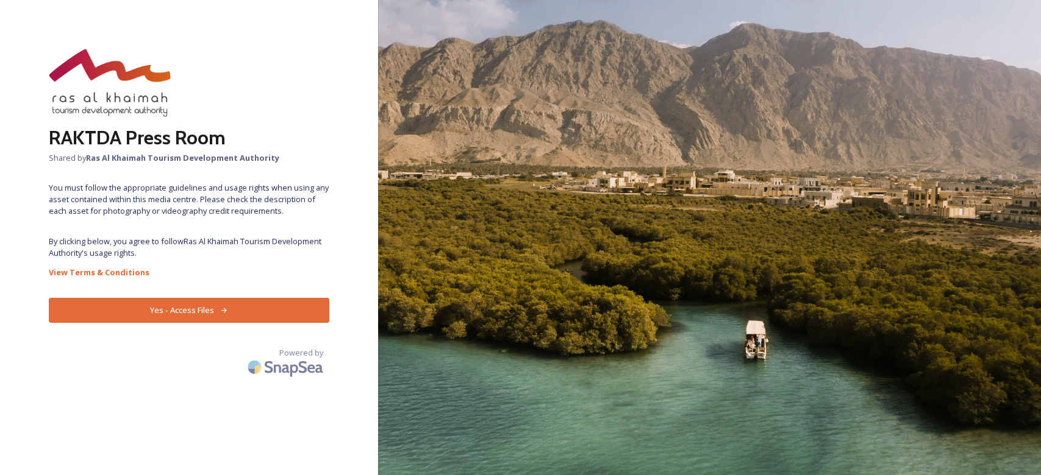  I want to click on button: Yes - Access Files, so click(189, 310).